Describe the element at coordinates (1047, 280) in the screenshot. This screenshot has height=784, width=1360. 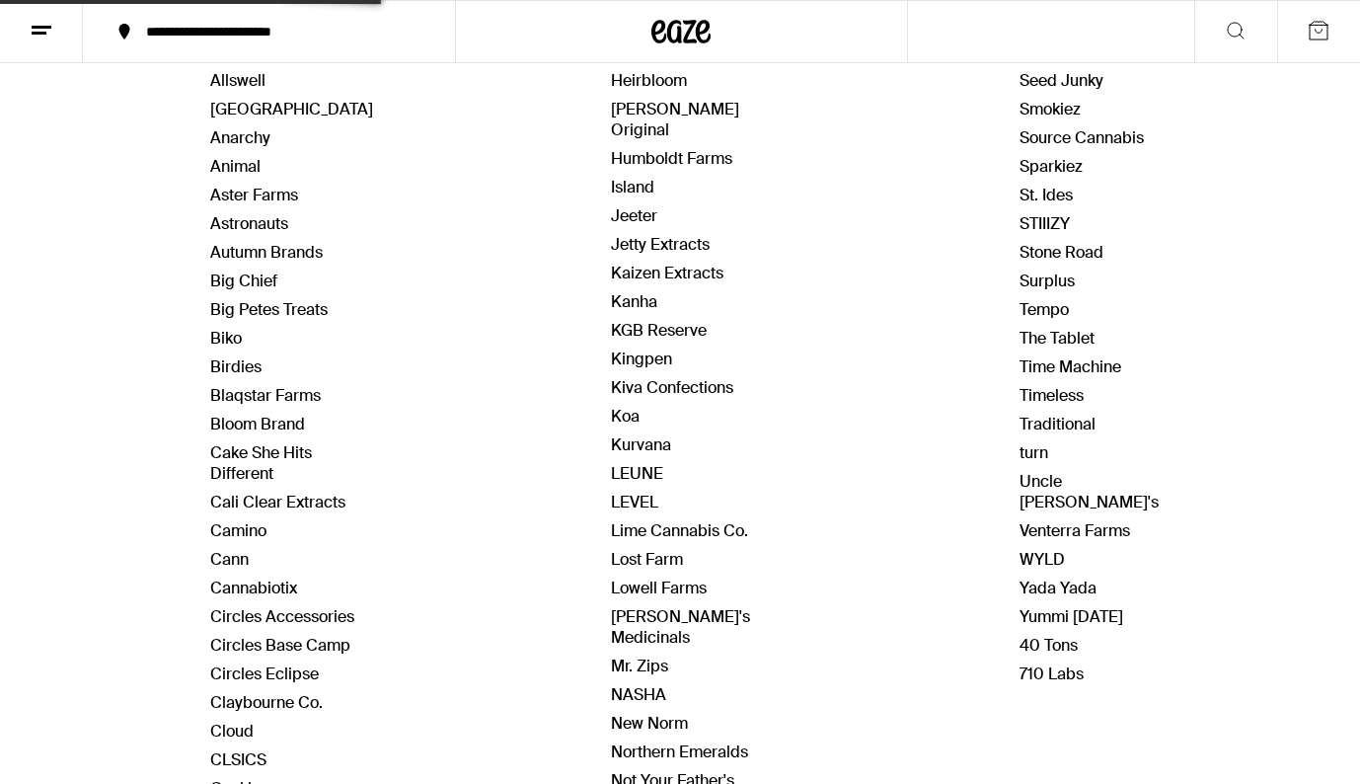
I see `a: Surplus` at that location.